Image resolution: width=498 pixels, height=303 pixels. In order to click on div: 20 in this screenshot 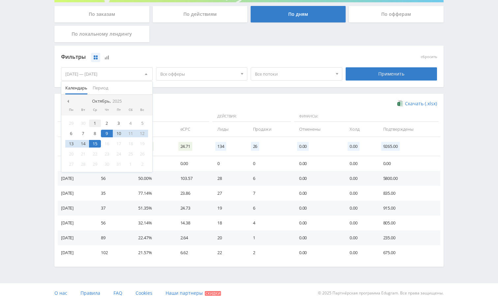, I will do `click(71, 154)`.